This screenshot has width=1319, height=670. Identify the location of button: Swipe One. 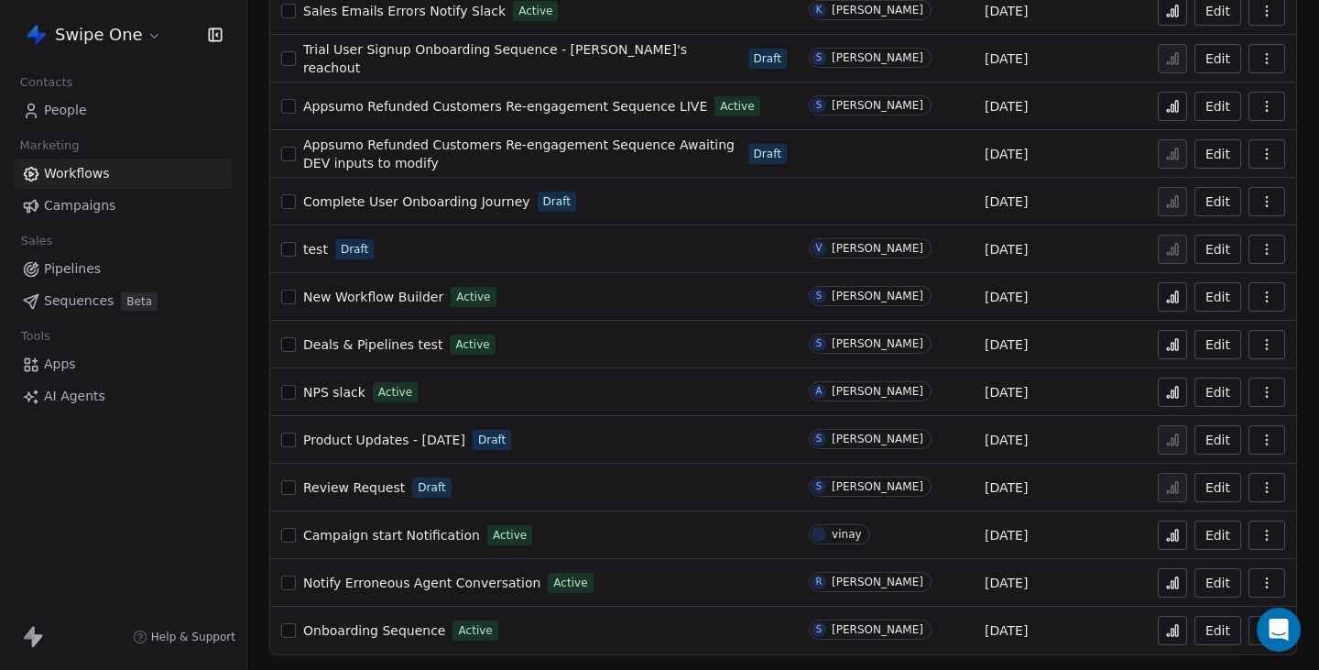
(93, 35).